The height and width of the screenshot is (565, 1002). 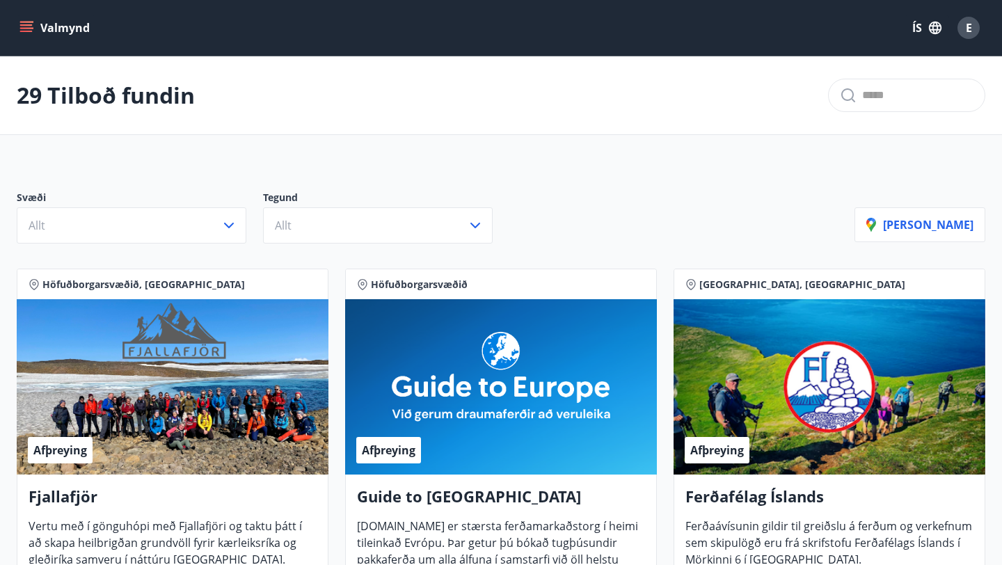 I want to click on button: menu, so click(x=56, y=28).